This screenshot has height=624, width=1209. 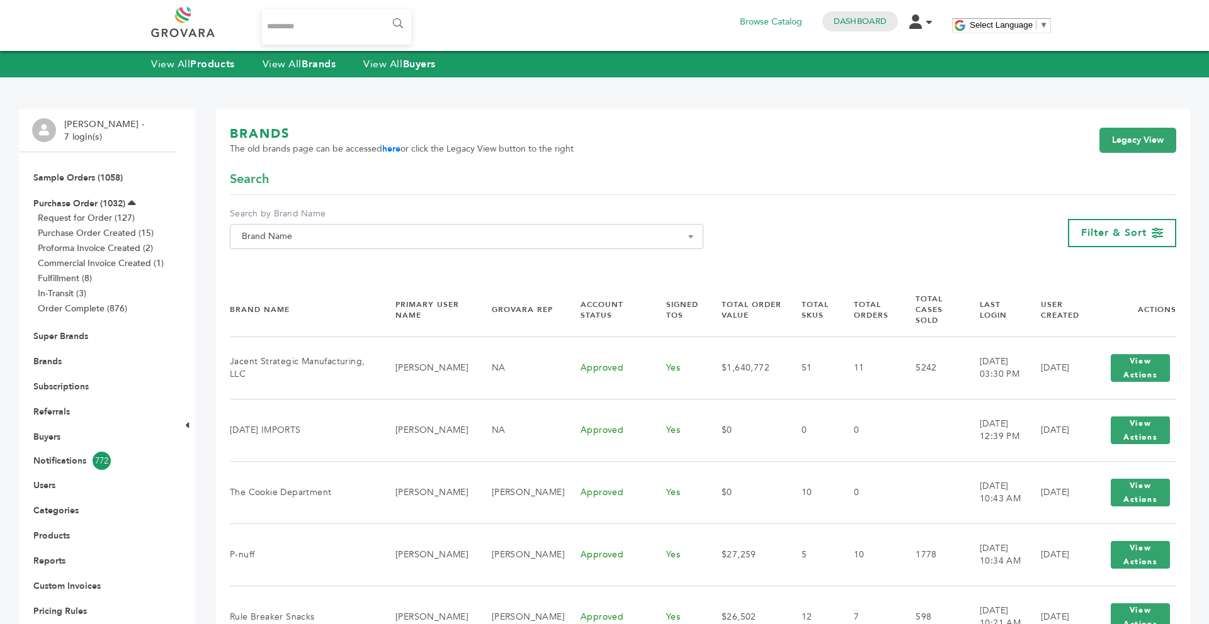 What do you see at coordinates (318, 64) in the screenshot?
I see `strong: Brands` at bounding box center [318, 64].